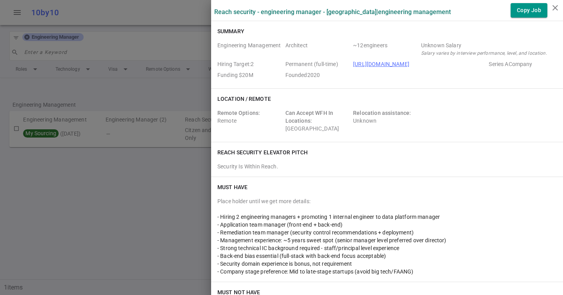 The height and width of the screenshot is (295, 563). I want to click on h6: Summary, so click(231, 31).